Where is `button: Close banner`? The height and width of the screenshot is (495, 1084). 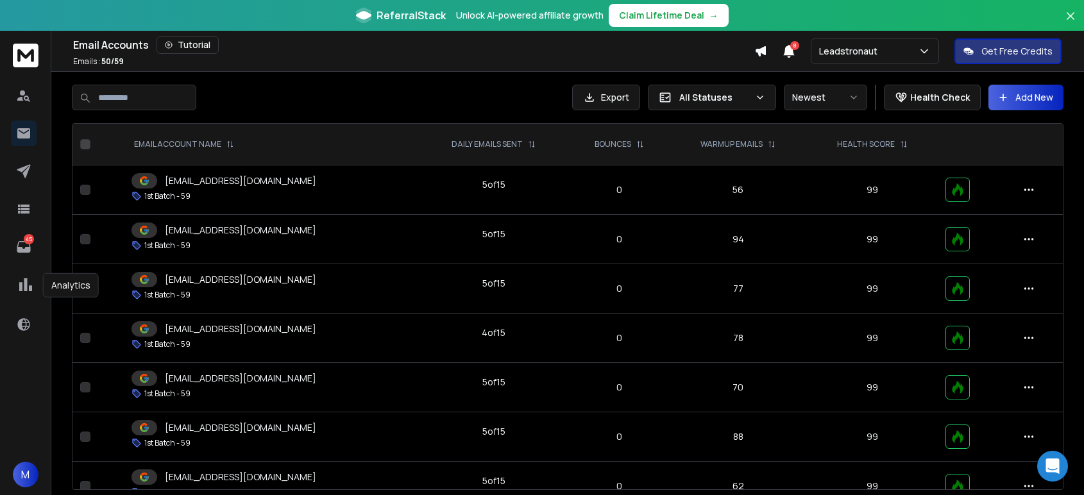 button: Close banner is located at coordinates (1071, 23).